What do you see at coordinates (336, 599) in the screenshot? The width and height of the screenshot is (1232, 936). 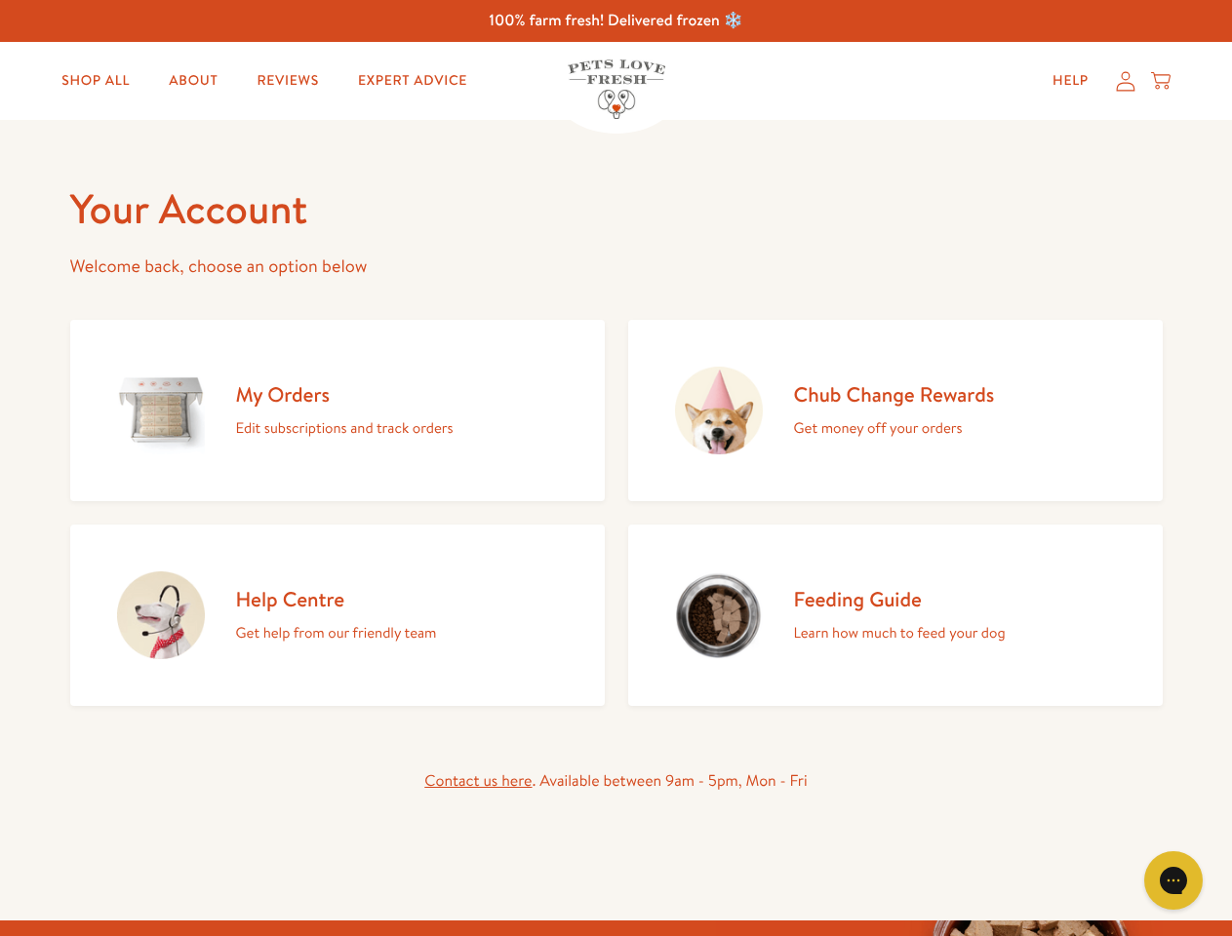 I see `h2: Help Centre` at bounding box center [336, 599].